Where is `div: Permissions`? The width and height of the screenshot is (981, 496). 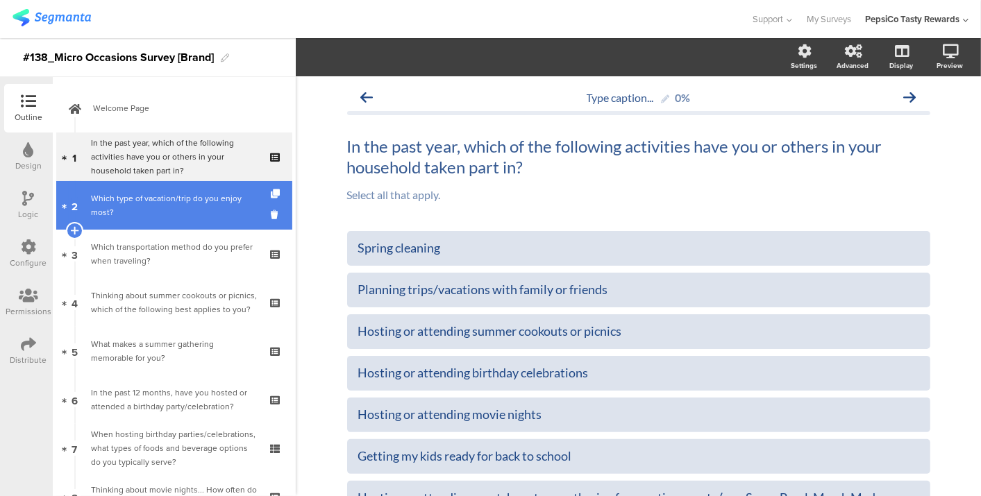
div: Permissions is located at coordinates (28, 312).